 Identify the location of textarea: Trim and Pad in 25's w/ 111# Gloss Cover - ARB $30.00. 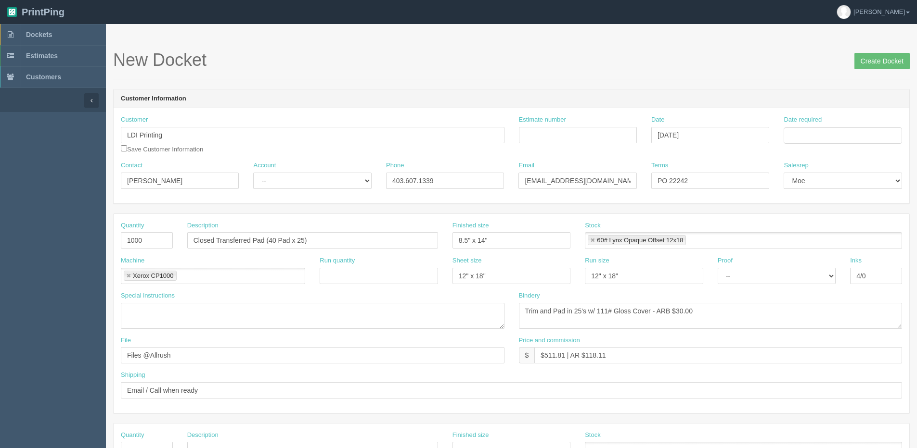
(710, 316).